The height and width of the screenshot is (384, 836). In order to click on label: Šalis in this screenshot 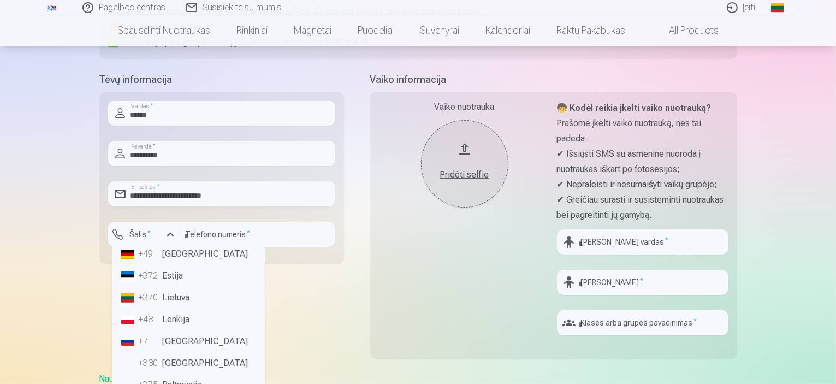, I will do `click(140, 234)`.